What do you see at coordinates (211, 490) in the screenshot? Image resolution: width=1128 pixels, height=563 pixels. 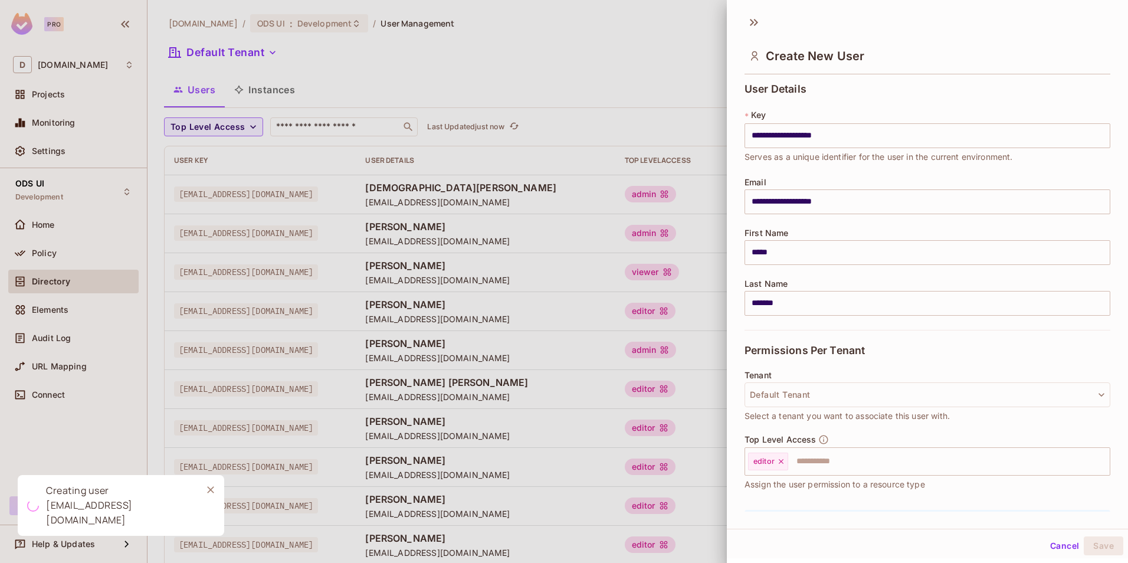 I see `button: Close` at bounding box center [211, 490].